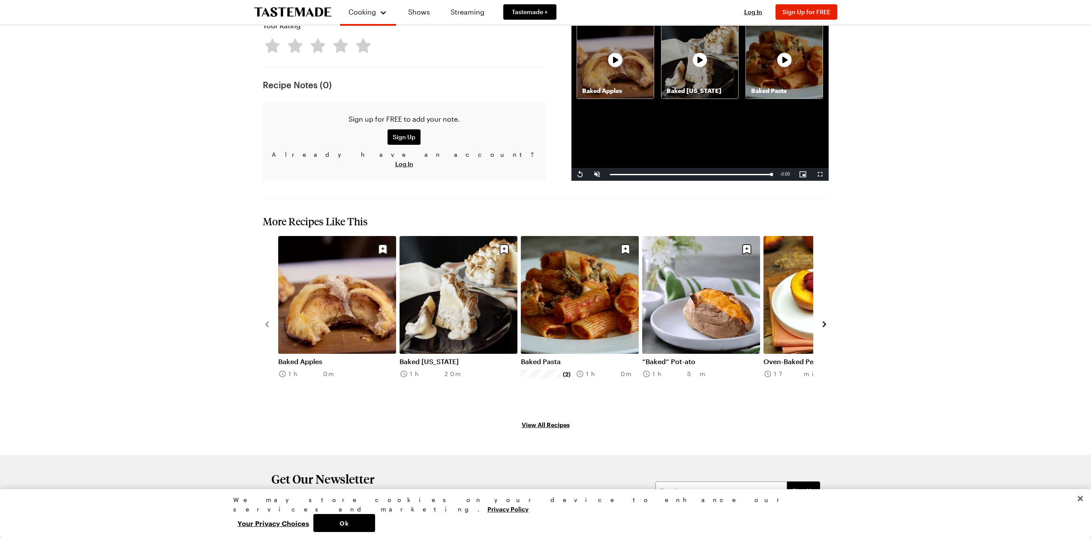 Image resolution: width=1091 pixels, height=538 pixels. Describe the element at coordinates (404, 85) in the screenshot. I see `h4: Recipe Notes ( 0 )` at that location.